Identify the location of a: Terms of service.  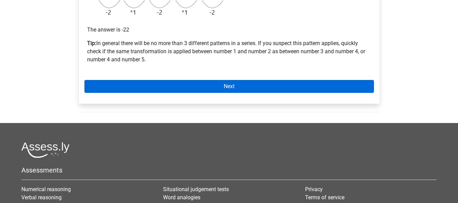
(325, 198).